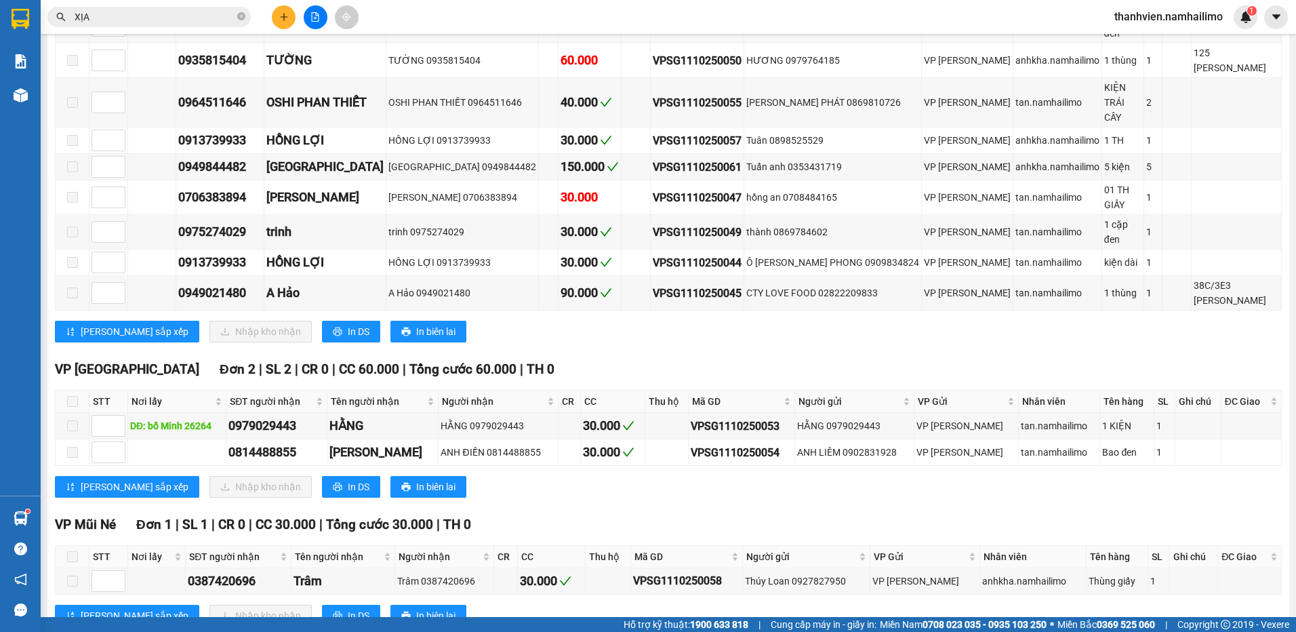  What do you see at coordinates (220, 140) in the screenshot?
I see `td: 0913739933` at bounding box center [220, 140].